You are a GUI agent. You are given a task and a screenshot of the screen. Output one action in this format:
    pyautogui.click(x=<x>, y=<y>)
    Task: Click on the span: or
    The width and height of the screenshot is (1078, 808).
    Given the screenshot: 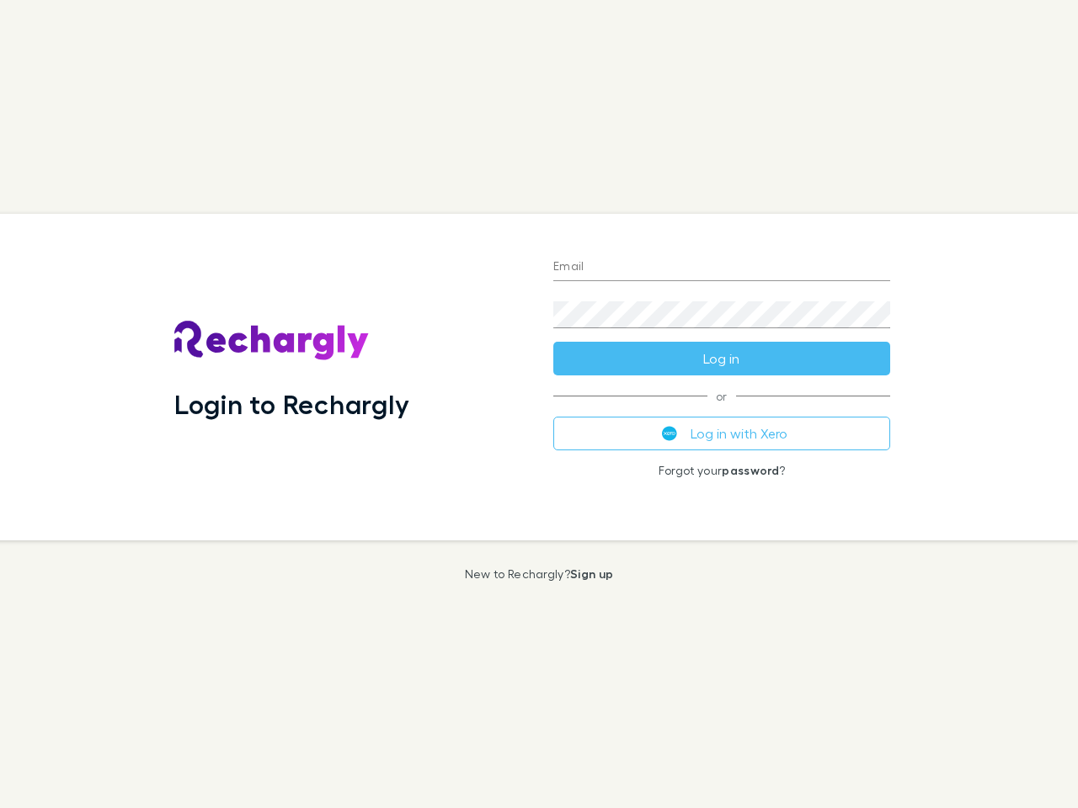 What is the action you would take?
    pyautogui.click(x=721, y=396)
    